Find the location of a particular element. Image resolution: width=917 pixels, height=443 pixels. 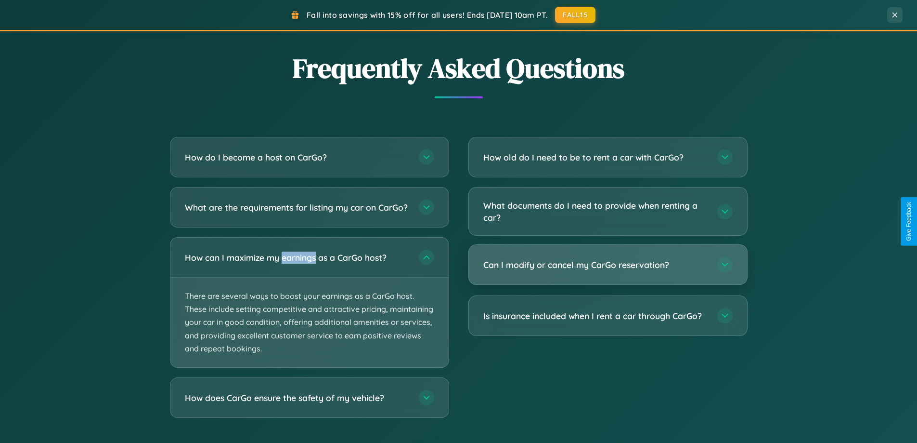

h3: How do I become a host on CarGo? is located at coordinates (297, 157).